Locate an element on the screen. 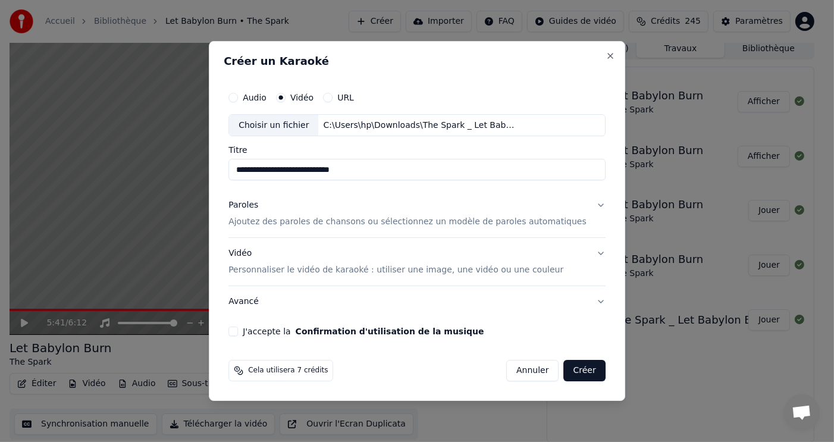 This screenshot has height=442, width=834. button: VidéoPersonnaliser le vidéo de karaoké : utiliser une image, une vidéo ou une couleur is located at coordinates (417, 262).